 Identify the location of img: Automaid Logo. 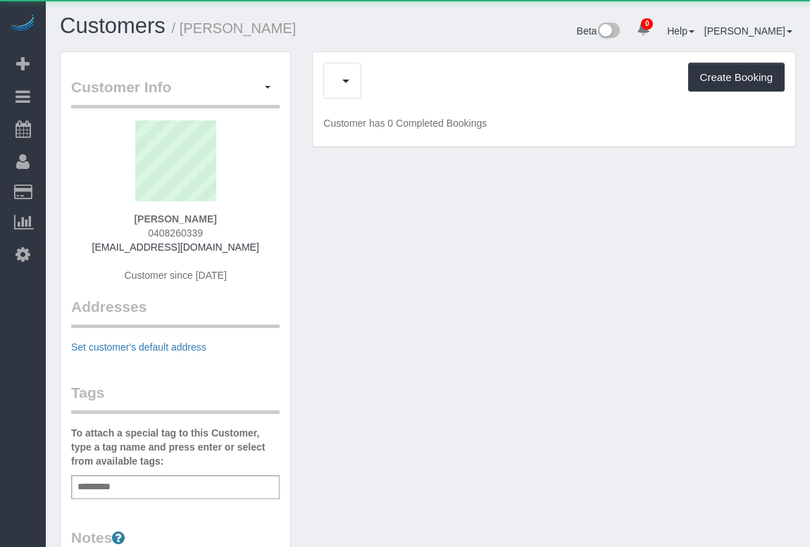
(23, 24).